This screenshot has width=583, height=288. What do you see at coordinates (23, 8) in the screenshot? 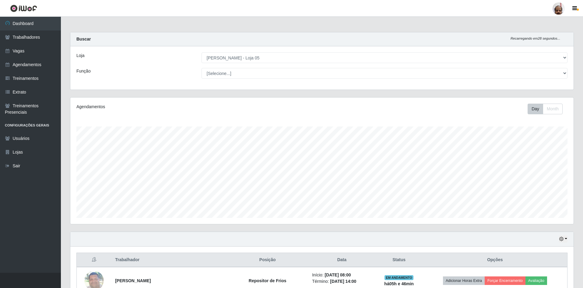
I see `img: CoreUI Logo` at bounding box center [23, 8].